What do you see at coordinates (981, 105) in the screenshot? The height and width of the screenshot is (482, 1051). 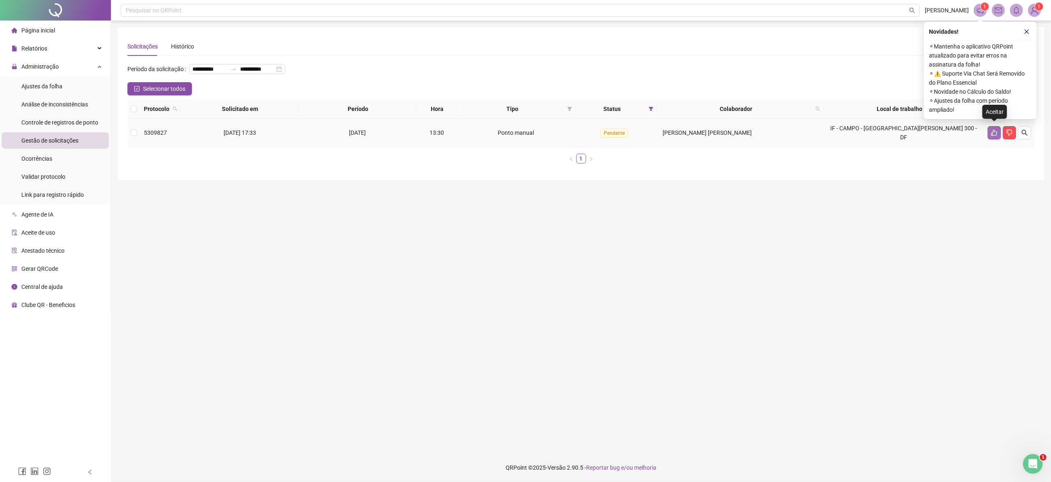 I see `span: ⚬ Ajustes da folha com período ampliado!` at bounding box center [981, 105].